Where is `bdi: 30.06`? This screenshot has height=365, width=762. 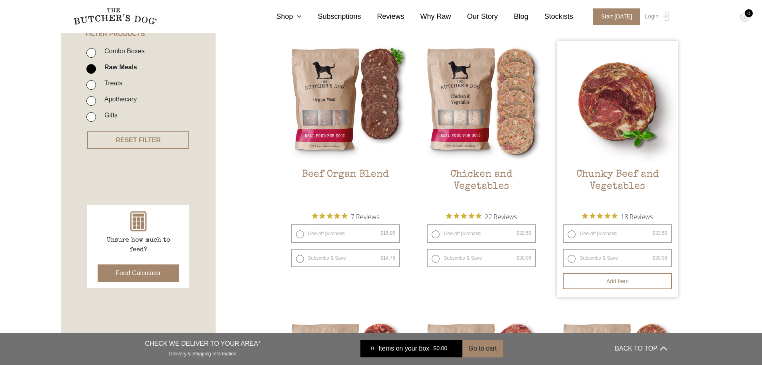
bdi: 30.06 is located at coordinates (524, 258).